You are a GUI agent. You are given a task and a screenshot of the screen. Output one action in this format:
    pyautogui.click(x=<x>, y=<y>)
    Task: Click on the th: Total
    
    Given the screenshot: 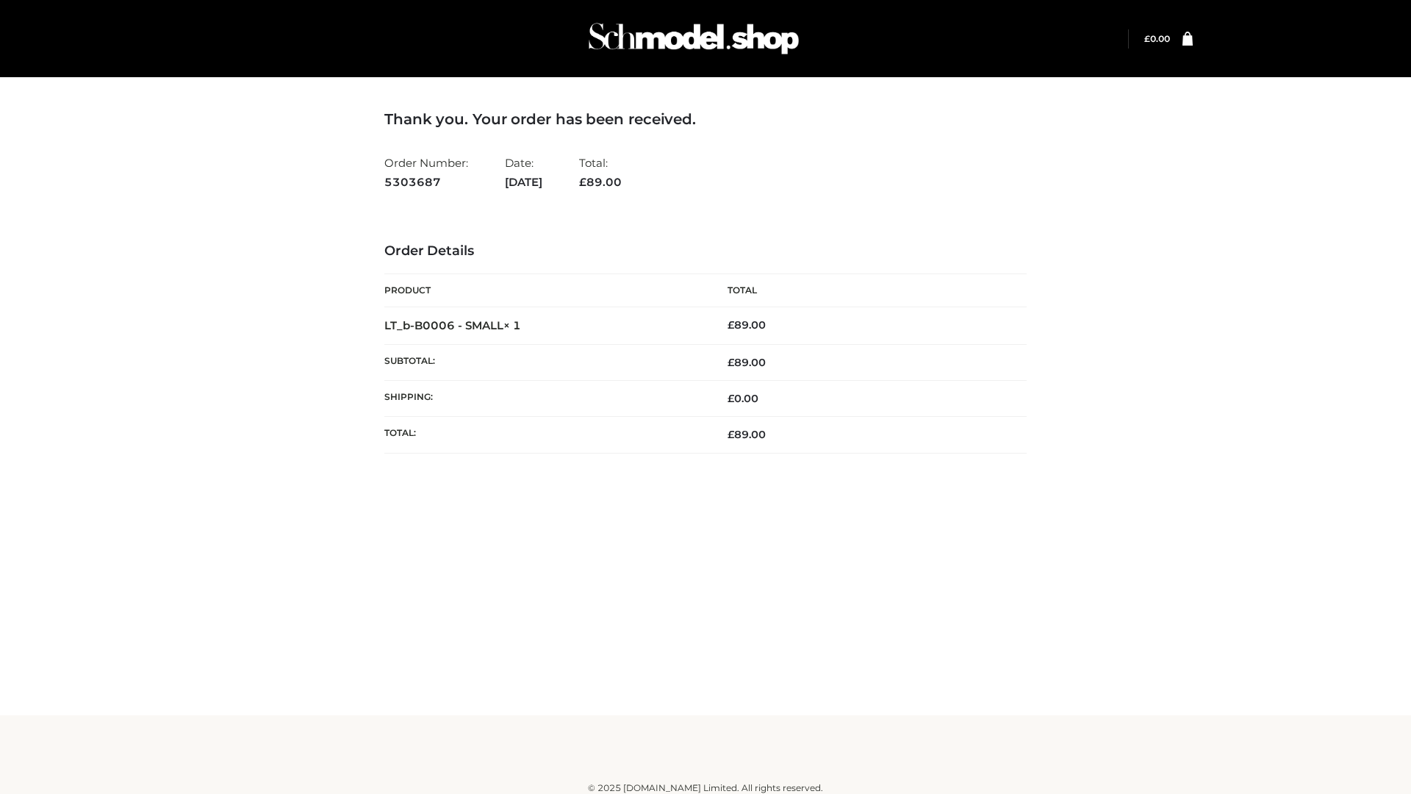 What is the action you would take?
    pyautogui.click(x=866, y=290)
    